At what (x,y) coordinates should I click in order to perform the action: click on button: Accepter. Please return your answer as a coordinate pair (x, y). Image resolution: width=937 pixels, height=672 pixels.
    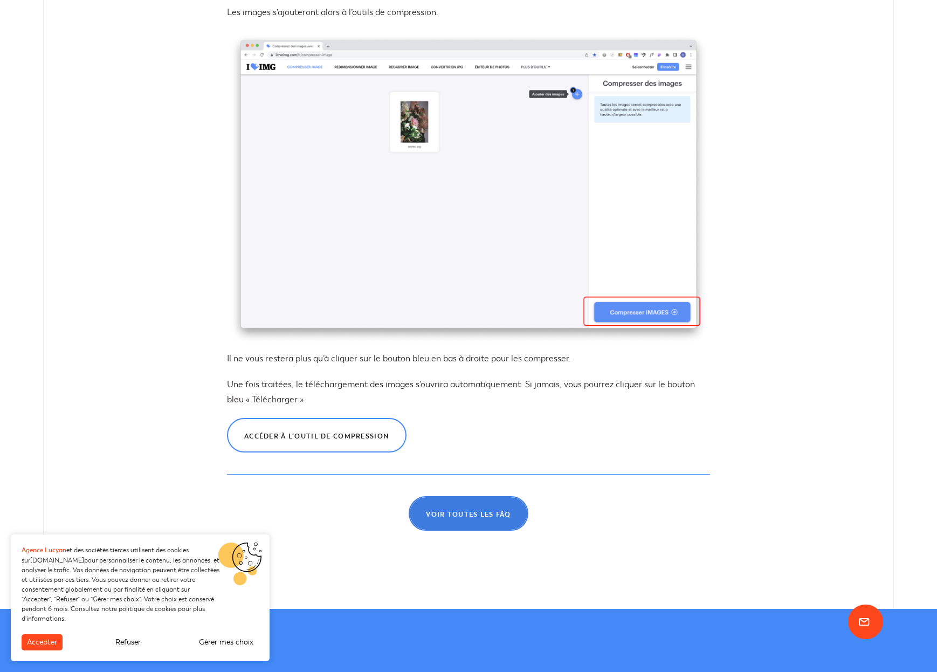
    Looking at the image, I should click on (42, 642).